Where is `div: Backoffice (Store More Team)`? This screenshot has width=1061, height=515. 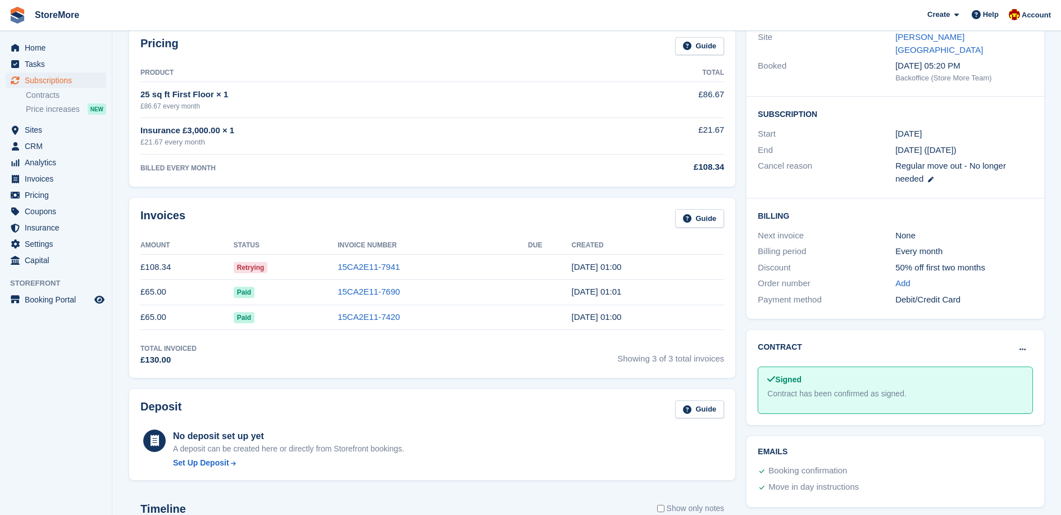 div: Backoffice (Store More Team) is located at coordinates (964, 78).